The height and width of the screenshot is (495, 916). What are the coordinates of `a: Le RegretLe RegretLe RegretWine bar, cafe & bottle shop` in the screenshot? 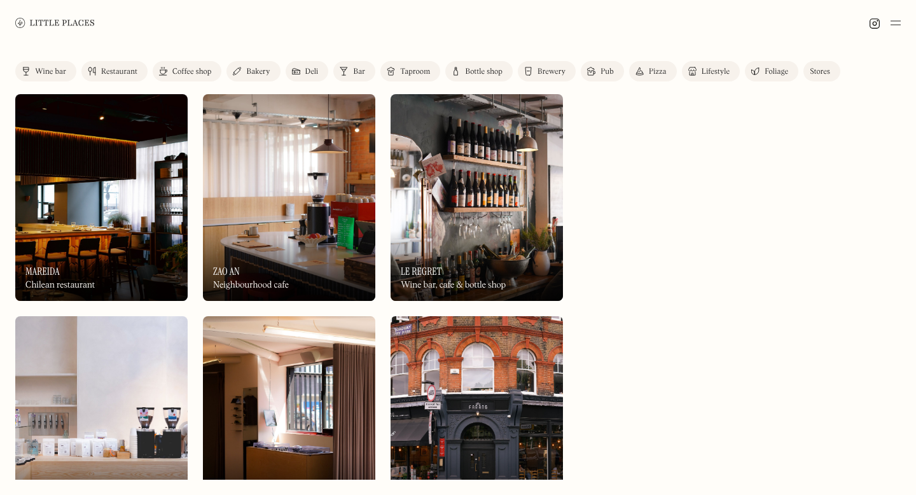 It's located at (476, 197).